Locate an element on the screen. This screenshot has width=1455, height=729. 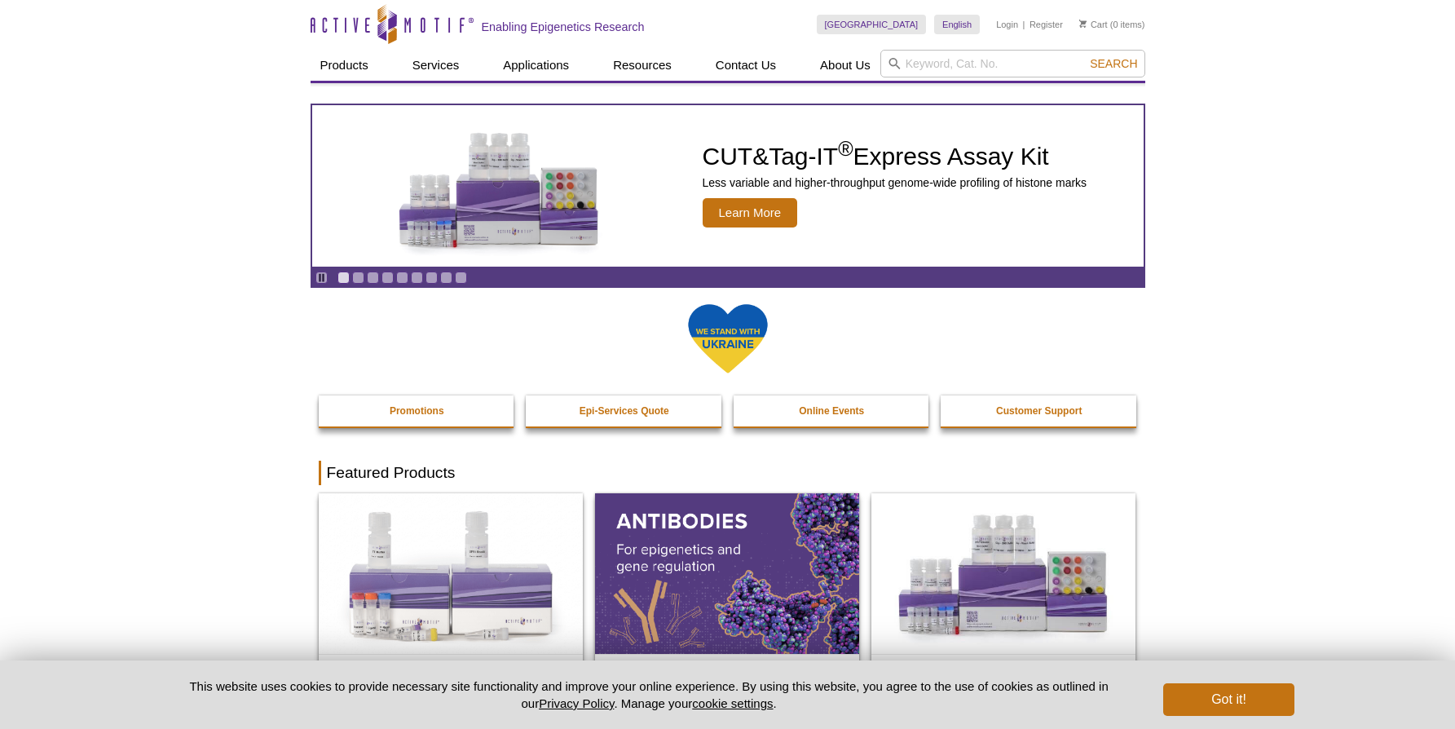
a: Go to slide 2 is located at coordinates (358, 277).